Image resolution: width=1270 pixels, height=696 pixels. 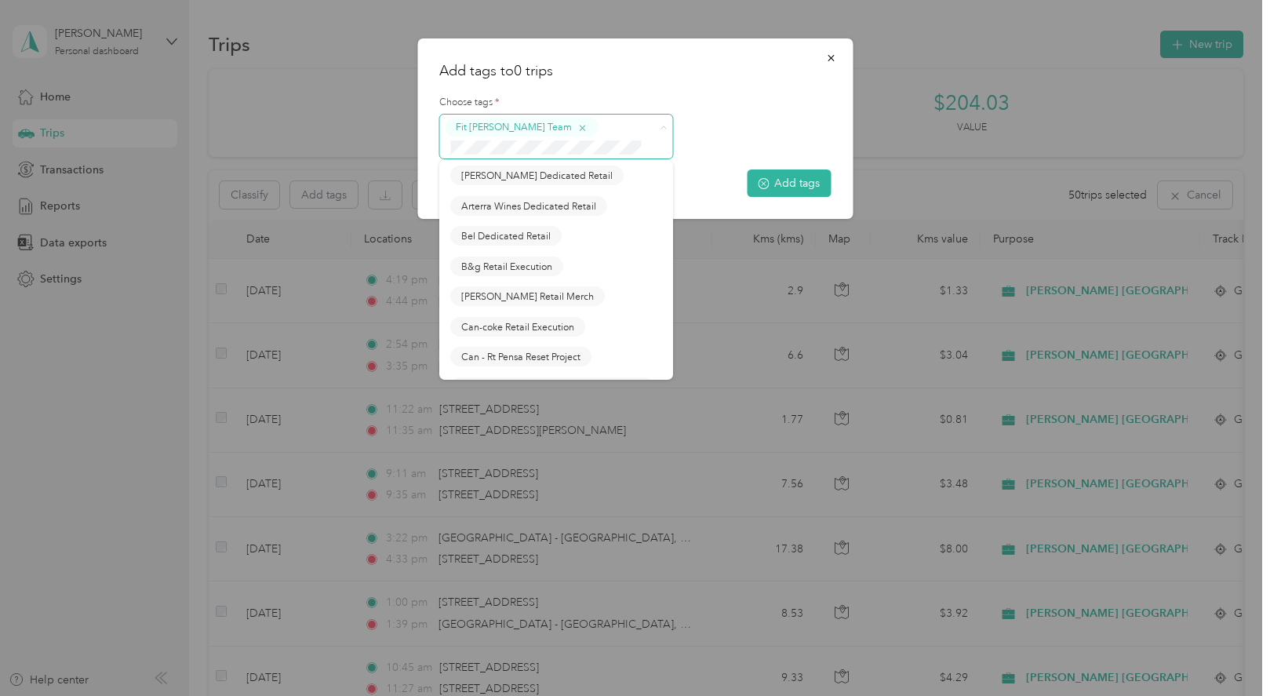 What do you see at coordinates (506, 235) in the screenshot?
I see `button: Bel Dedicated Retail` at bounding box center [506, 235].